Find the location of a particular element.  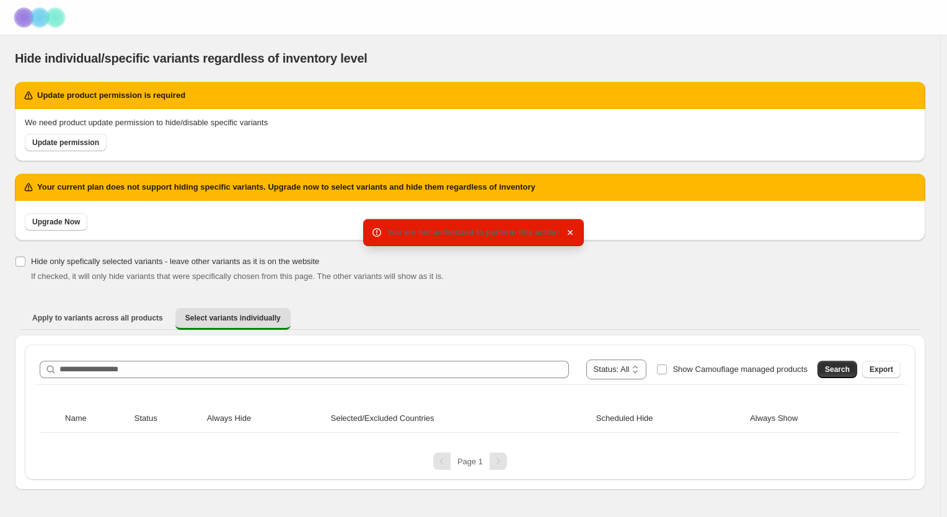

span: Show Camouflage managed products is located at coordinates (740, 369).